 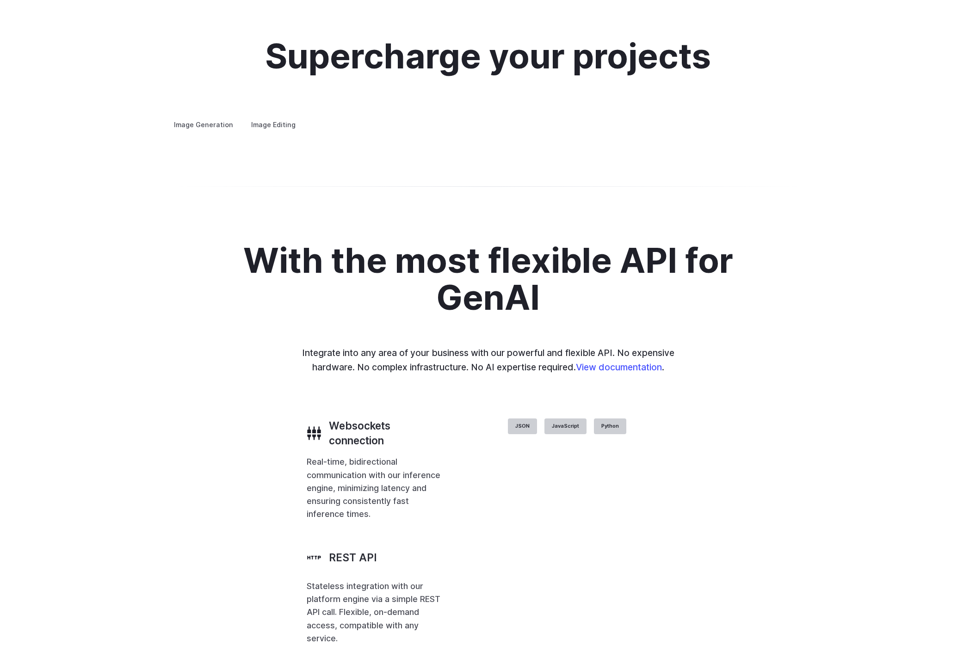 I want to click on label: JSON, so click(x=522, y=427).